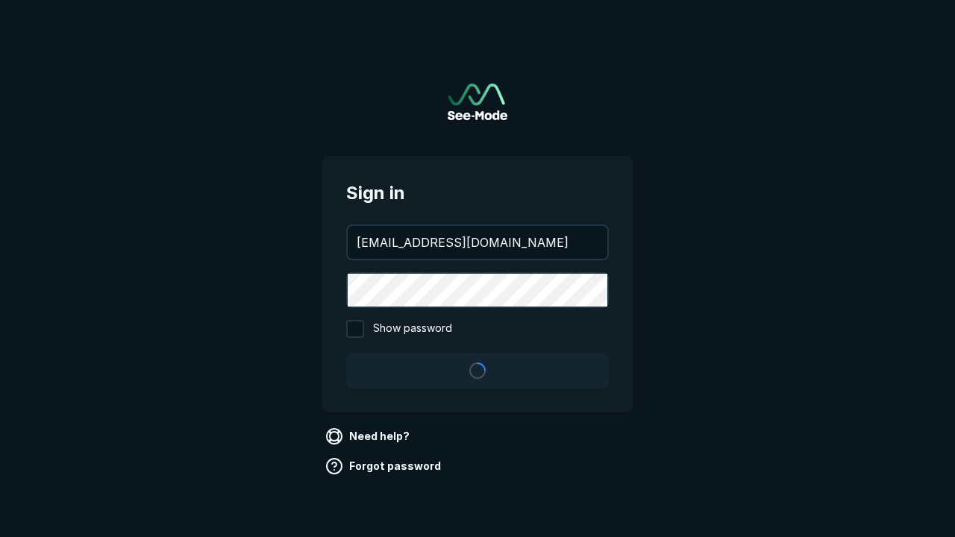 The height and width of the screenshot is (537, 955). What do you see at coordinates (477, 242) in the screenshot?
I see `input: your@email.com` at bounding box center [477, 242].